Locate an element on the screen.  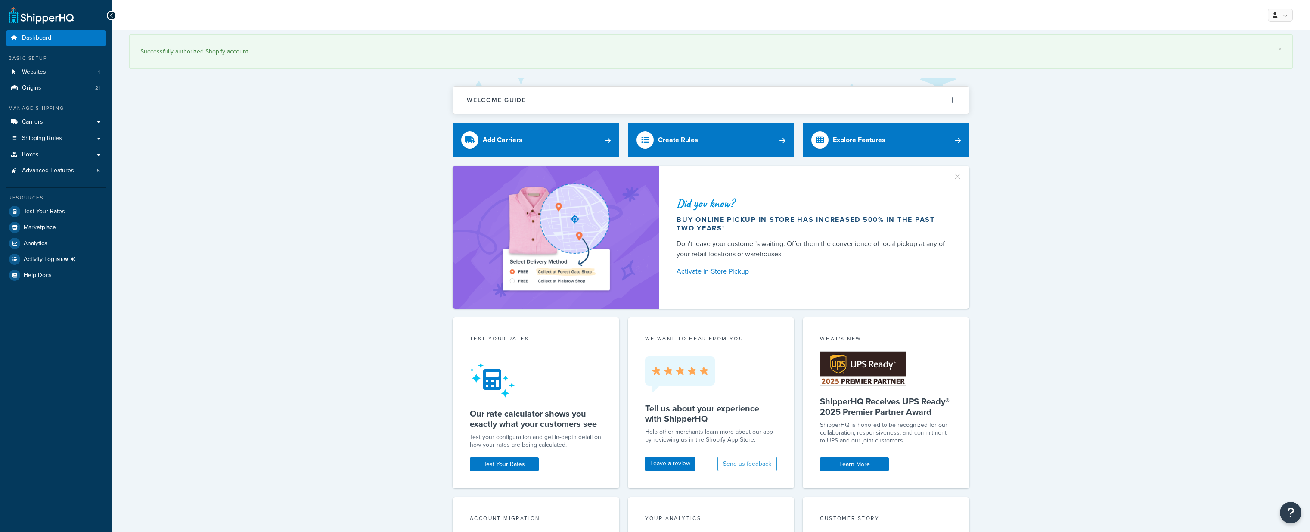
span: 5 is located at coordinates (98, 171).